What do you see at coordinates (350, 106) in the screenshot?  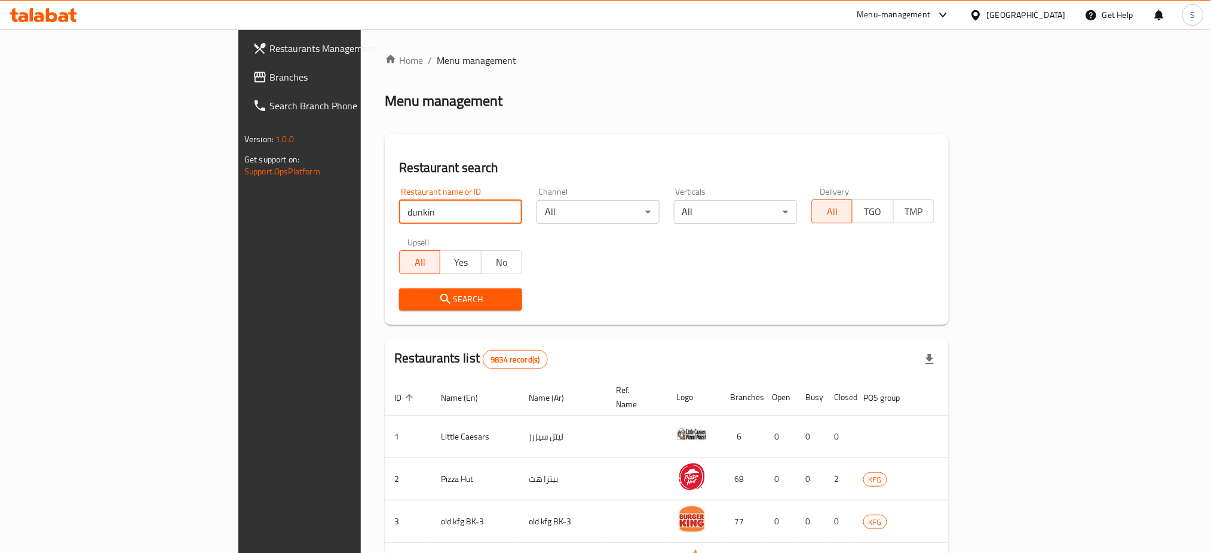 I see `span: Search Branch Phone` at bounding box center [350, 106].